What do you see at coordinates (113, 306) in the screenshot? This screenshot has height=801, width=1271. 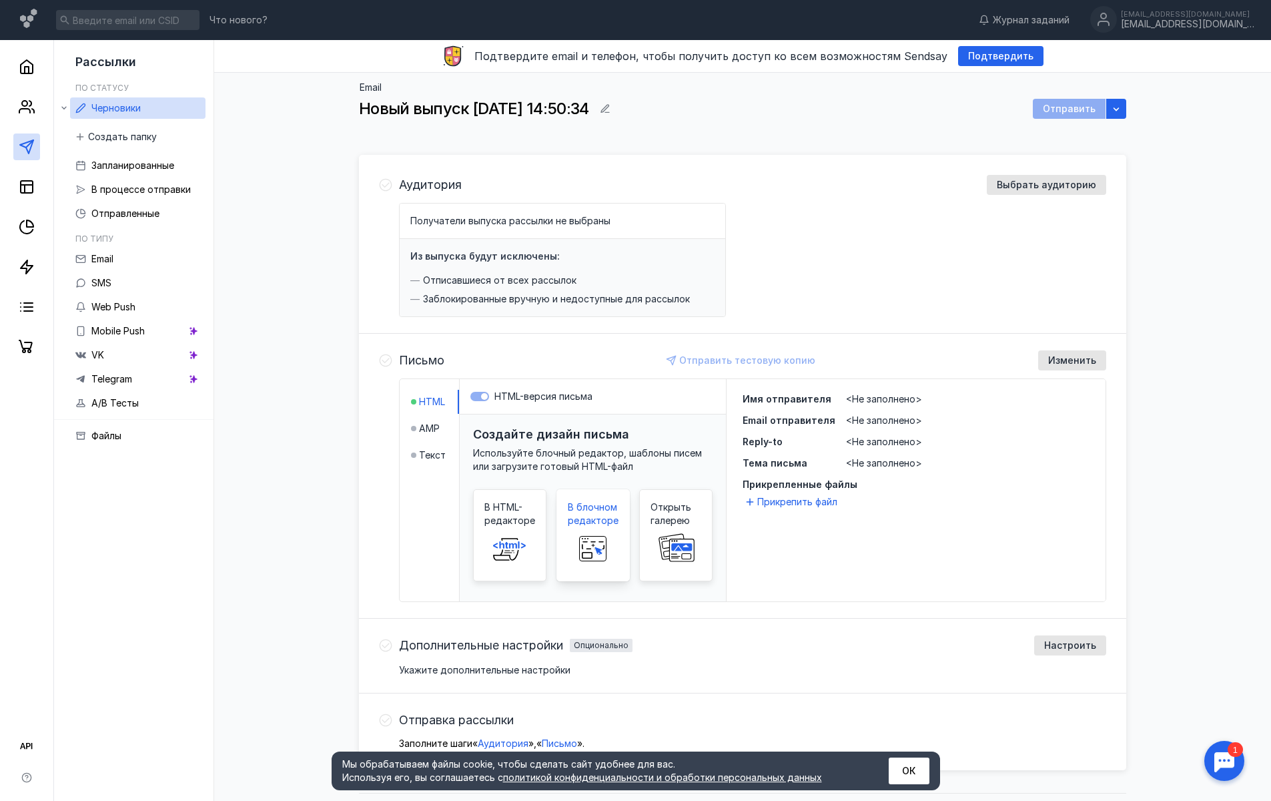 I see `span: Web Push` at bounding box center [113, 306].